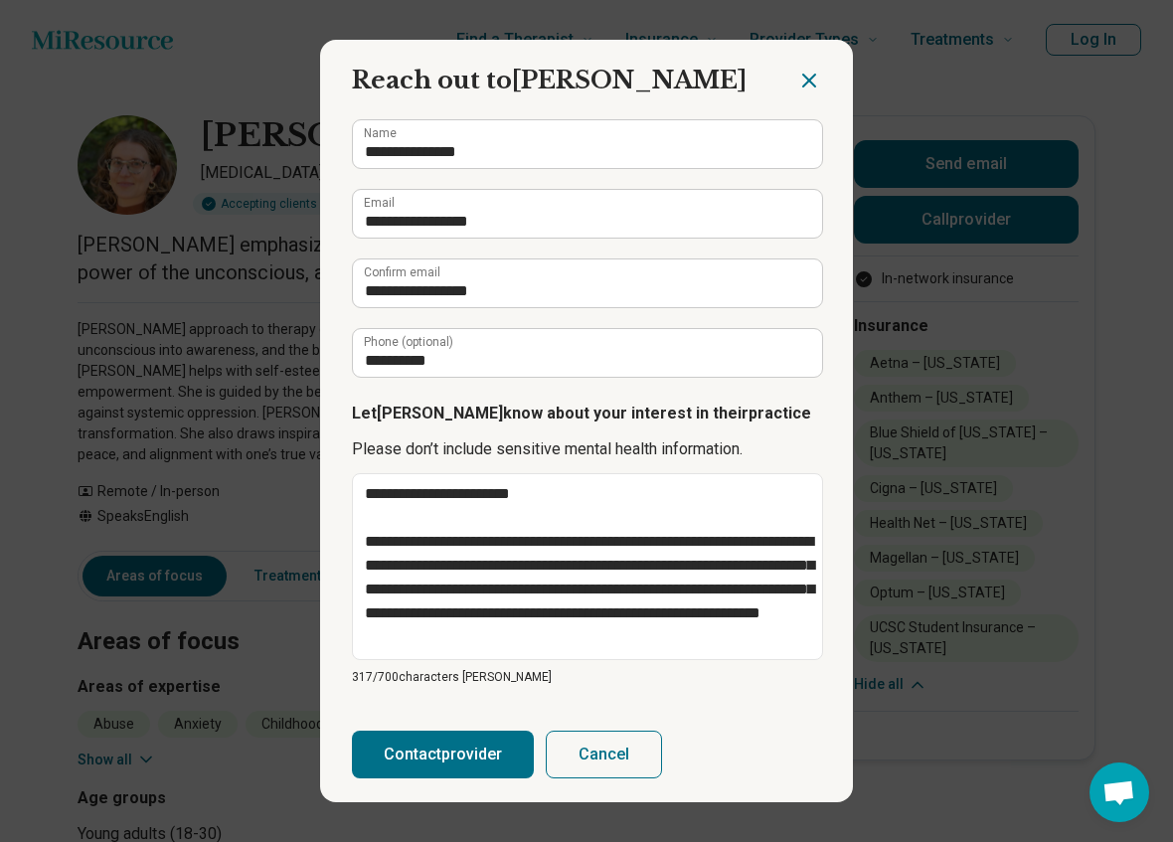  What do you see at coordinates (442, 755) in the screenshot?
I see `button: Contactprovider` at bounding box center [442, 755].